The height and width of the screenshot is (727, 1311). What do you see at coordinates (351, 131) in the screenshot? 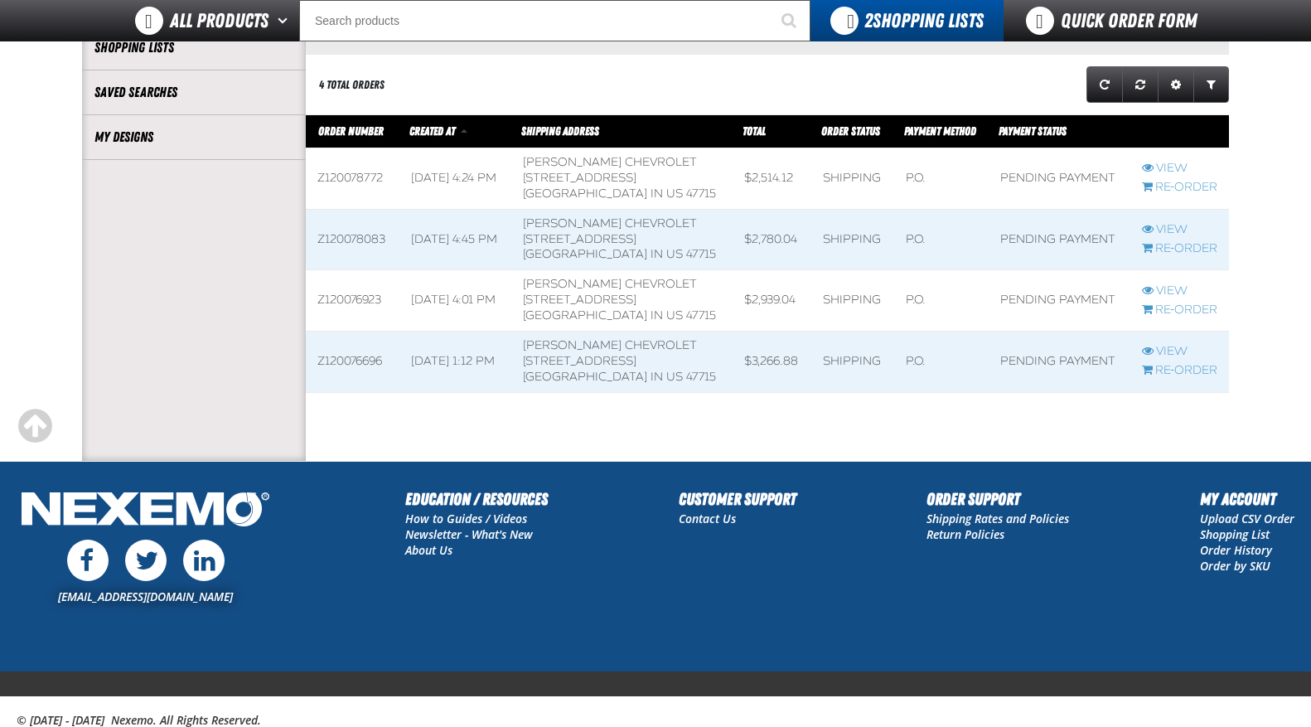
I see `a: Order Number` at bounding box center [351, 131].